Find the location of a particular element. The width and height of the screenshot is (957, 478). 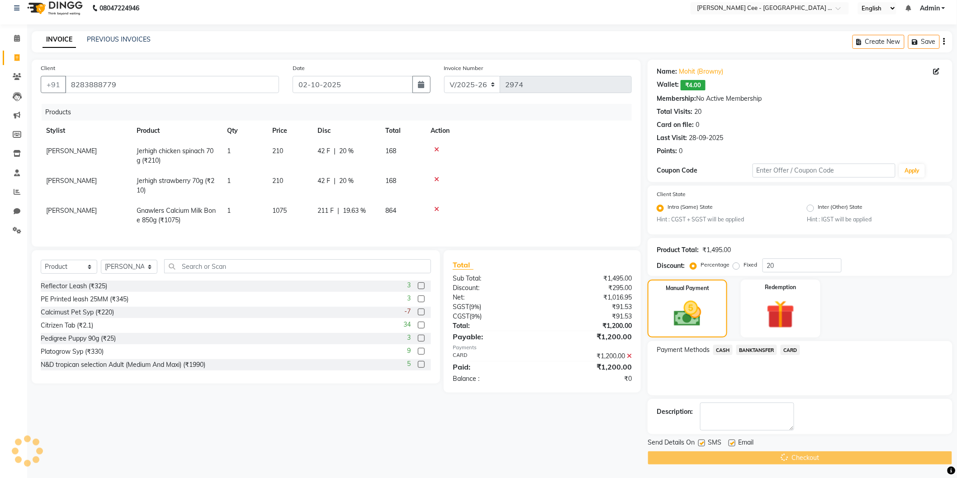

button: Apply is located at coordinates (912, 171).